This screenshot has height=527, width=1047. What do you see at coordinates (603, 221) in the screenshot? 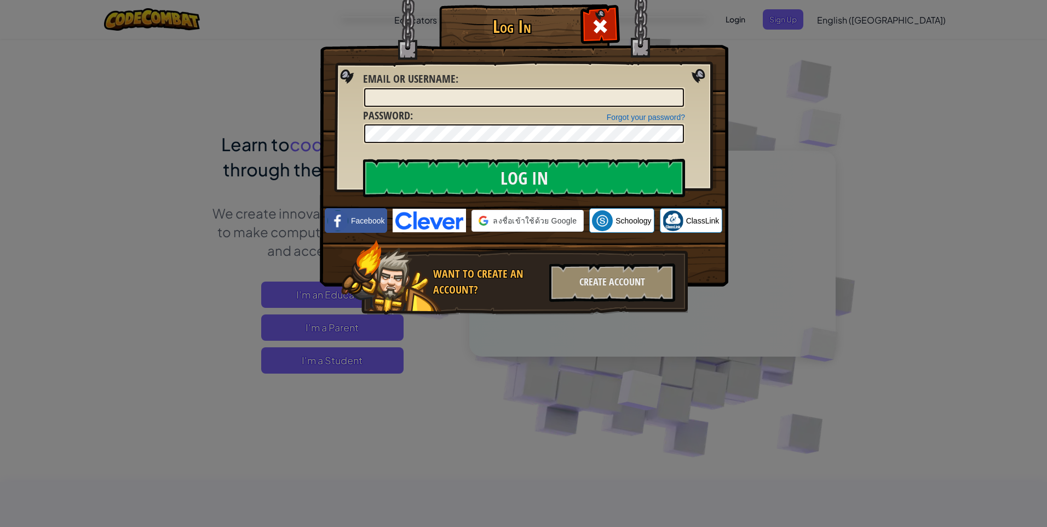
I see `img: schoology.png` at bounding box center [603, 221].